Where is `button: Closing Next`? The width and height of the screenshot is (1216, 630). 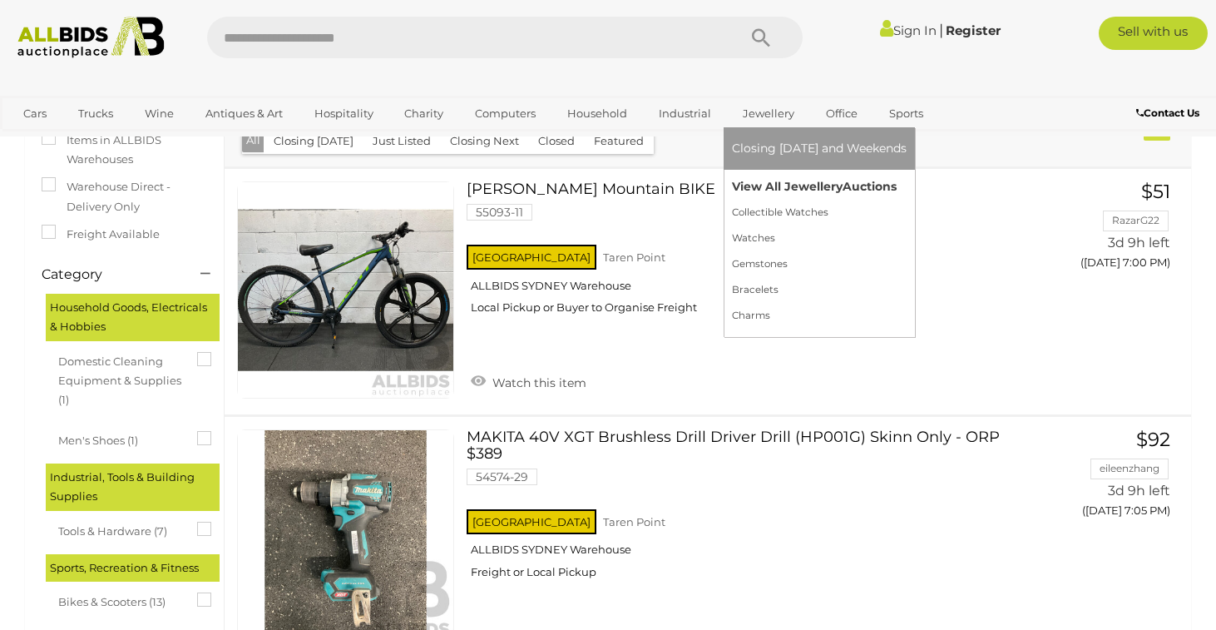
button: Closing Next is located at coordinates (484, 141).